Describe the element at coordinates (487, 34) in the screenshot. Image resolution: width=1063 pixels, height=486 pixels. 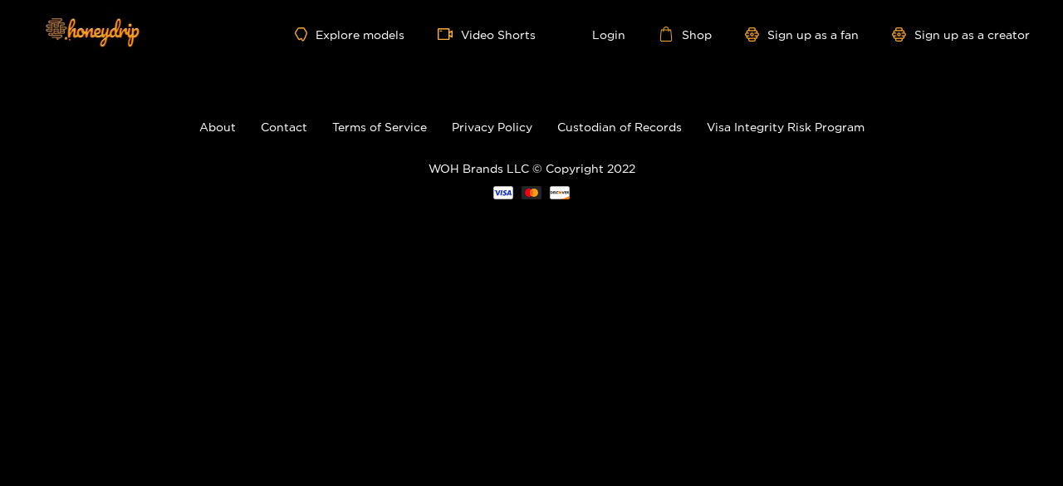
I see `a: Video Shorts` at that location.